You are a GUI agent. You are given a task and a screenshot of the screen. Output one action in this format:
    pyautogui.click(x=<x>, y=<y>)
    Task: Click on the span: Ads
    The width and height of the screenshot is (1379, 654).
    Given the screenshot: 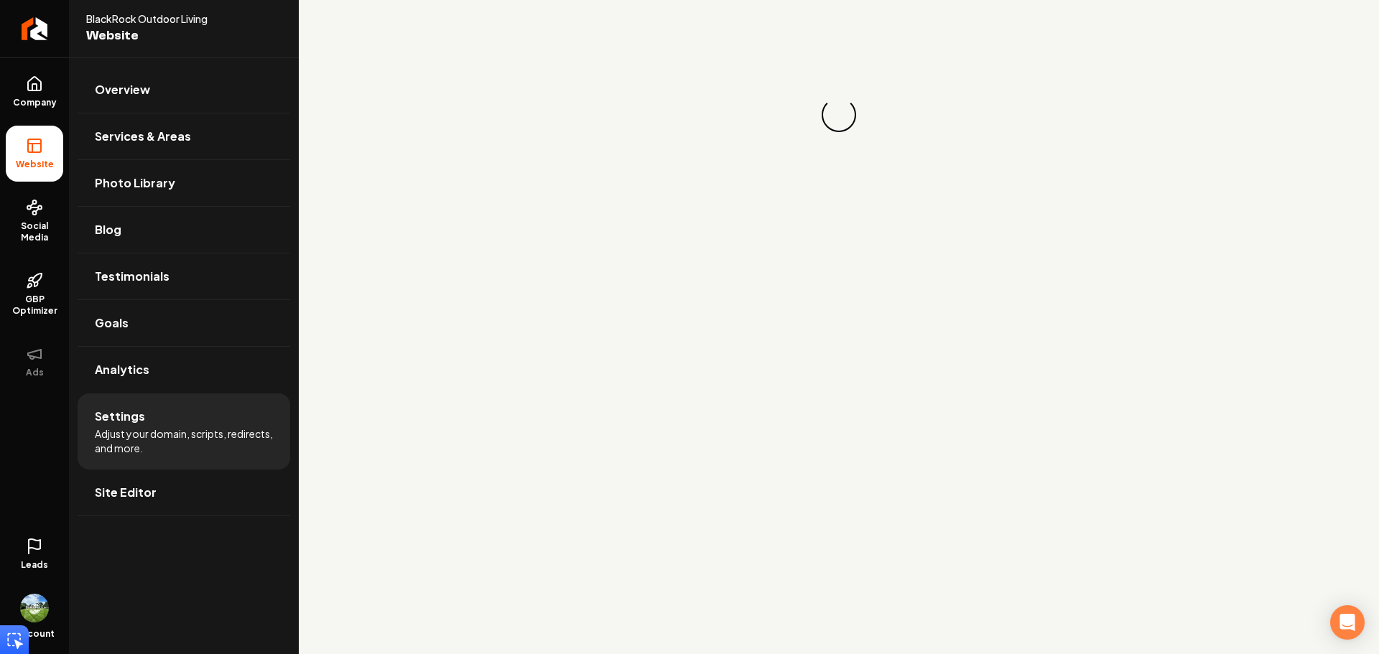 What is the action you would take?
    pyautogui.click(x=34, y=373)
    